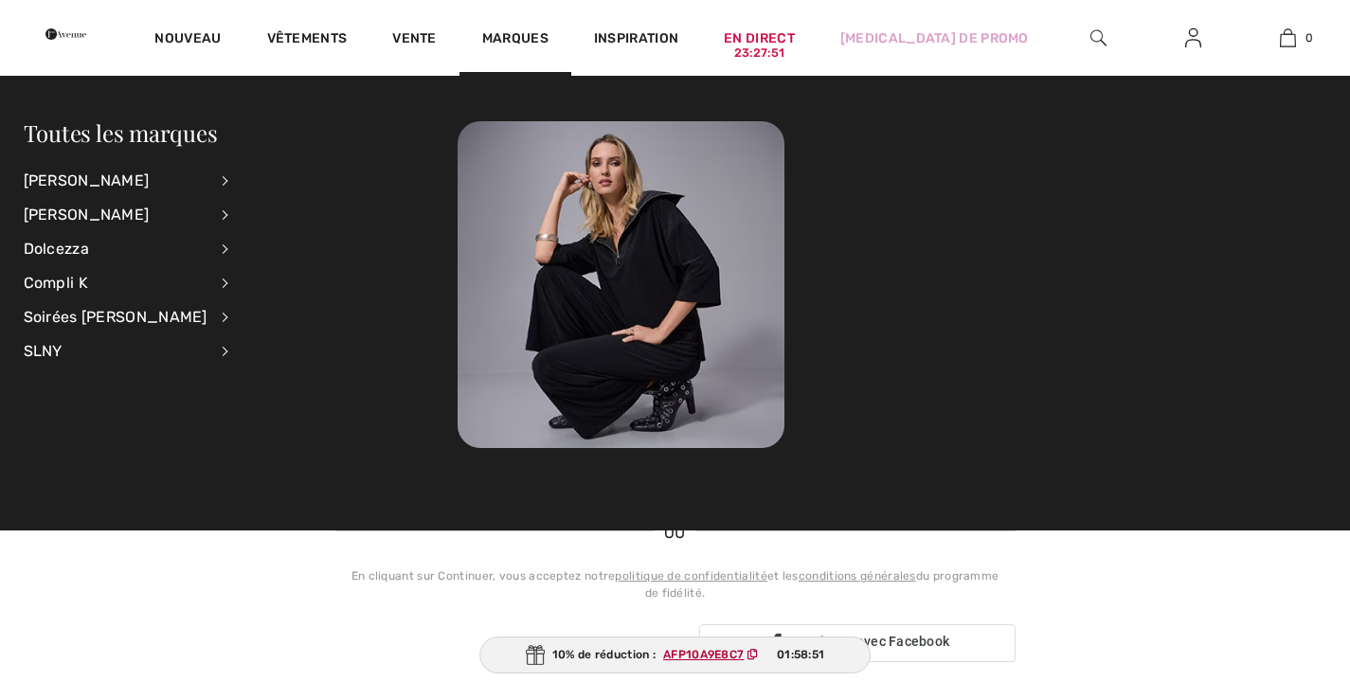 The width and height of the screenshot is (1350, 700). Describe the element at coordinates (414, 40) in the screenshot. I see `a: Vente` at that location.